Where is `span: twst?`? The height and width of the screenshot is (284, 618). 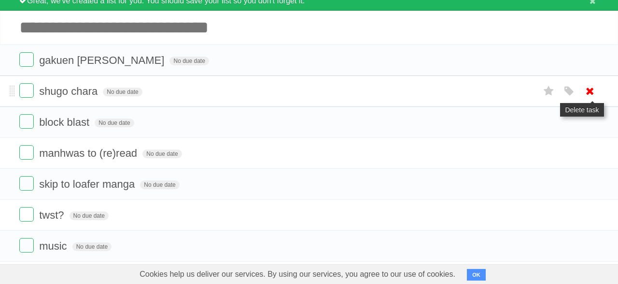 span: twst? is located at coordinates (53, 214).